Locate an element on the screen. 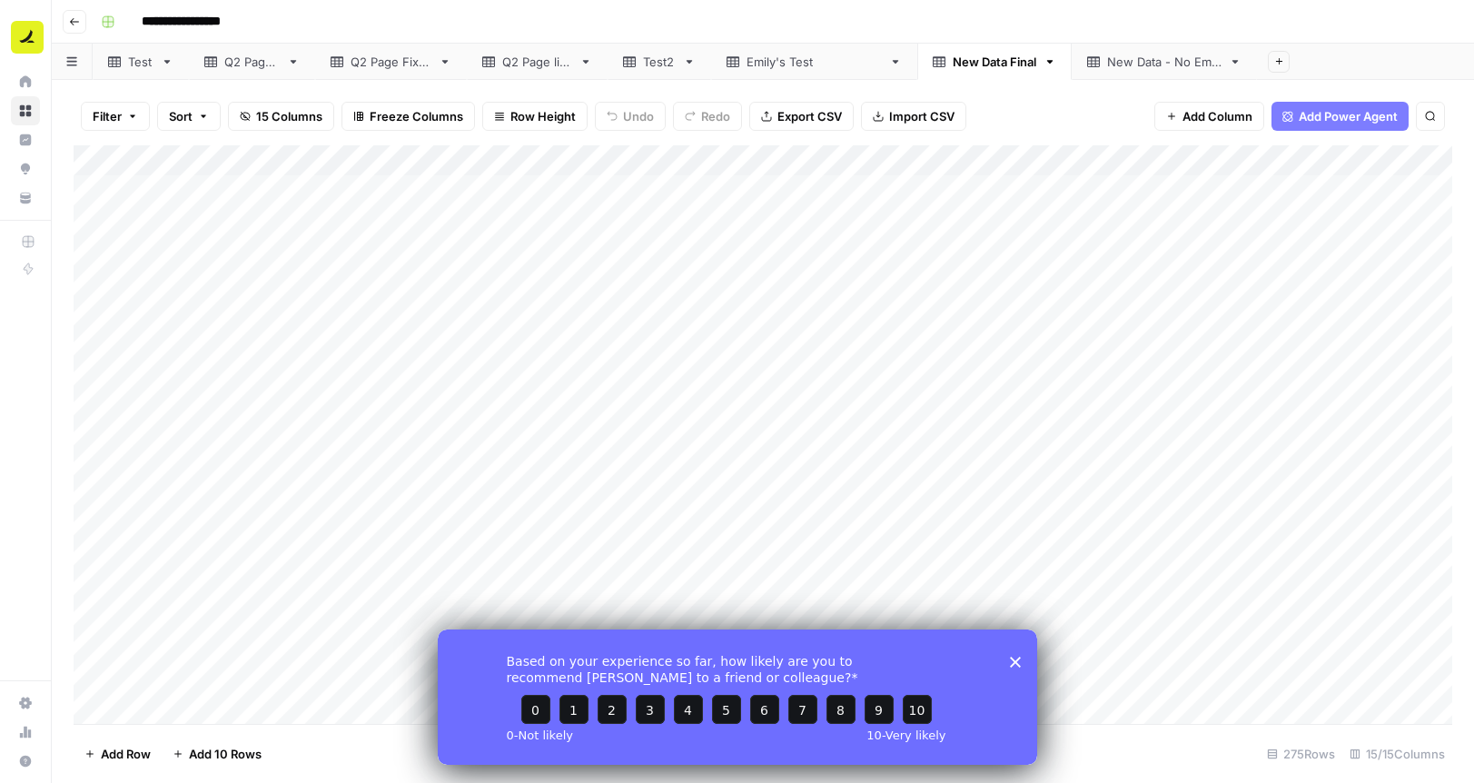 This screenshot has width=1474, height=783. button: Workspace: Ramp is located at coordinates (25, 37).